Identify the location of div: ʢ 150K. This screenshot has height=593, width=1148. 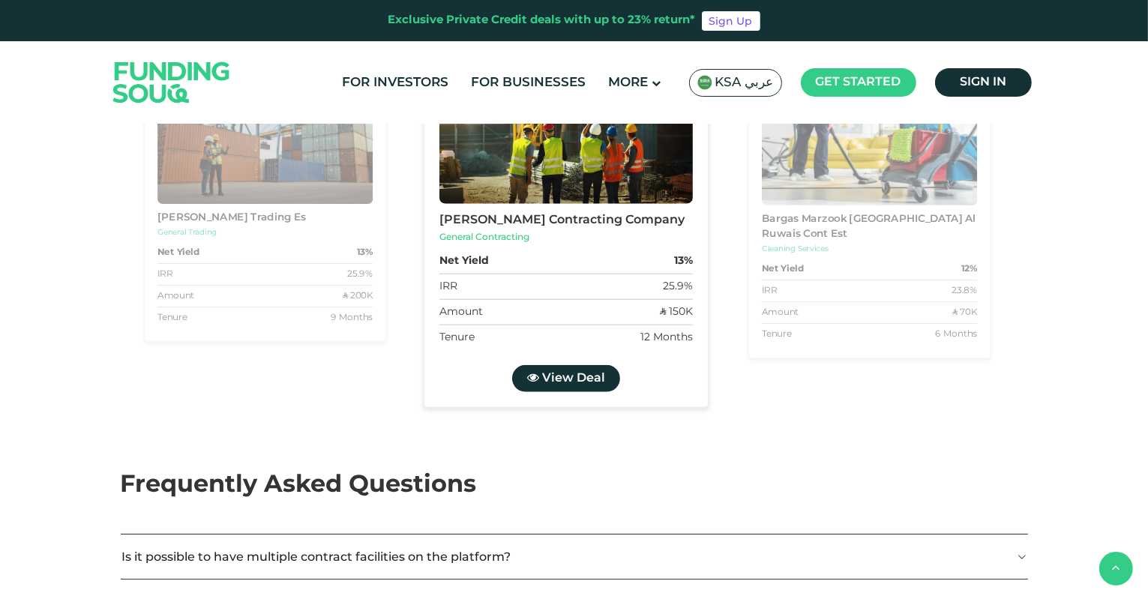
(675, 312).